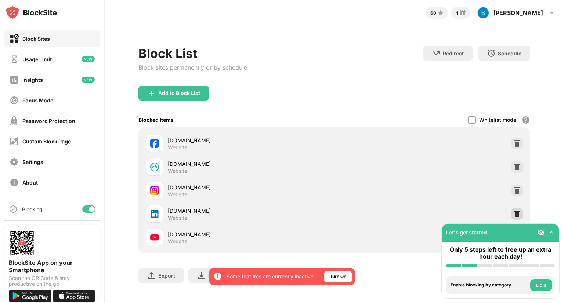 Image resolution: width=564 pixels, height=303 pixels. I want to click on div: Blocking, so click(32, 209).